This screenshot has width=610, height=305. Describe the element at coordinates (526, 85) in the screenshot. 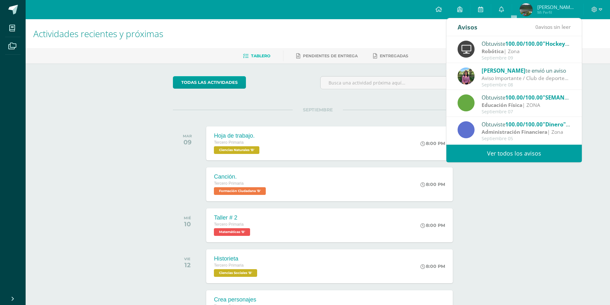

I see `div: Septiembre 08` at that location.